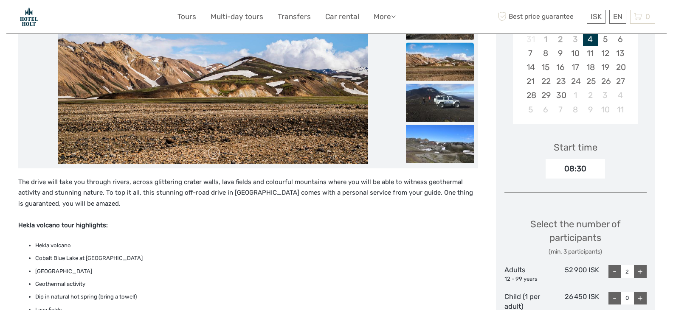 The height and width of the screenshot is (310, 673). I want to click on div: Select the number of participants, so click(576, 237).